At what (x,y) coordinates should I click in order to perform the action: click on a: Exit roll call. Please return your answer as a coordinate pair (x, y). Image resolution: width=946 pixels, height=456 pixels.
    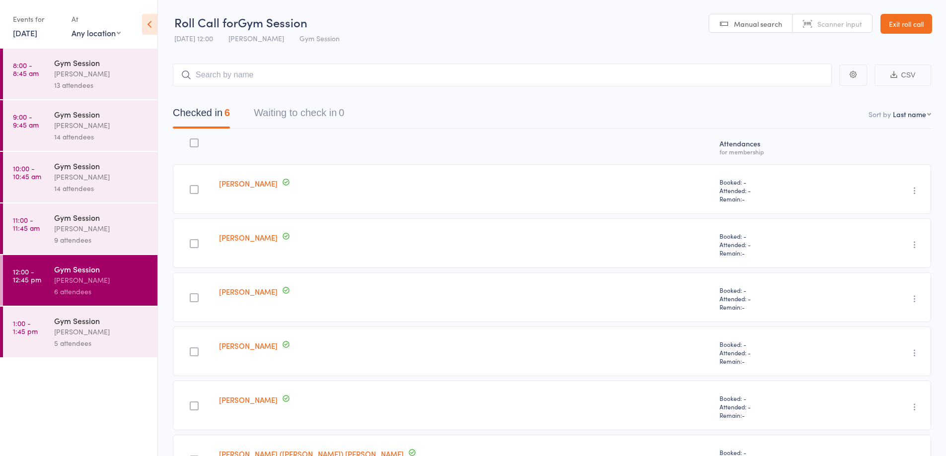
    Looking at the image, I should click on (906, 24).